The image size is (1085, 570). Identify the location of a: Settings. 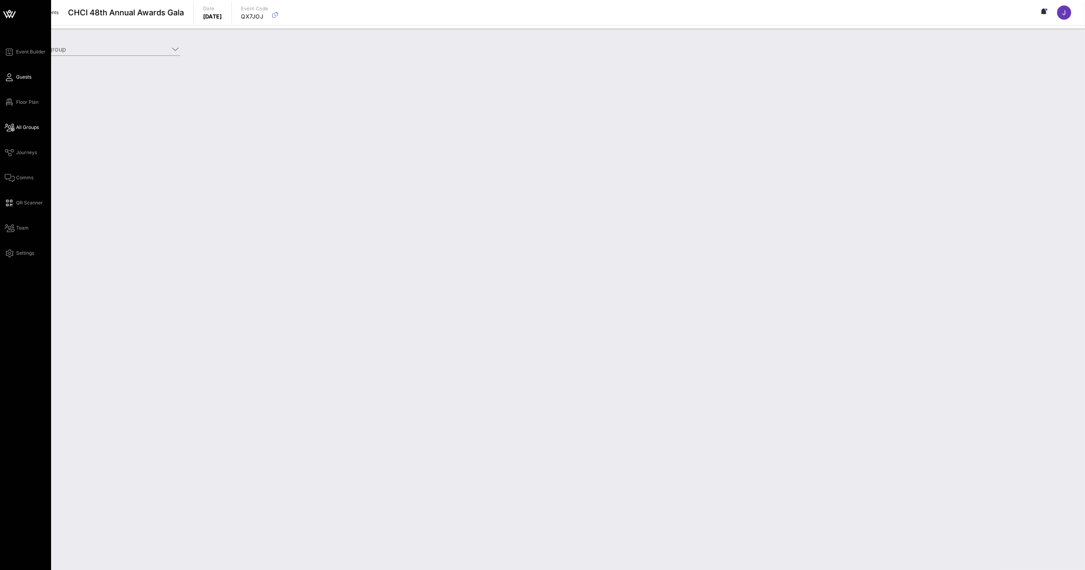
(19, 253).